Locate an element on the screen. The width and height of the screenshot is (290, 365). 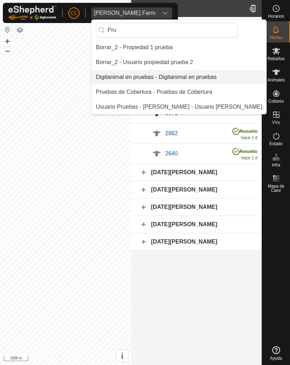
span: Alarcia Monja Farm is located at coordinates (124, 13).